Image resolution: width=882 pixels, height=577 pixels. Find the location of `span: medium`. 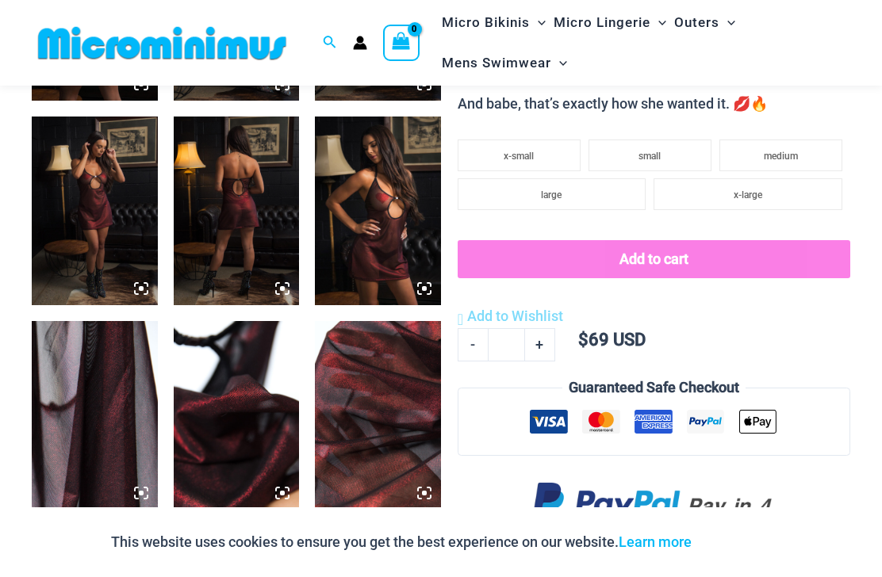

span: medium is located at coordinates (780, 156).